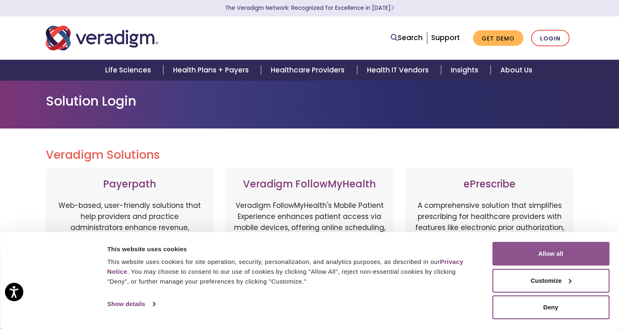  Describe the element at coordinates (310, 155) in the screenshot. I see `h2: Veradigm Solutions` at that location.